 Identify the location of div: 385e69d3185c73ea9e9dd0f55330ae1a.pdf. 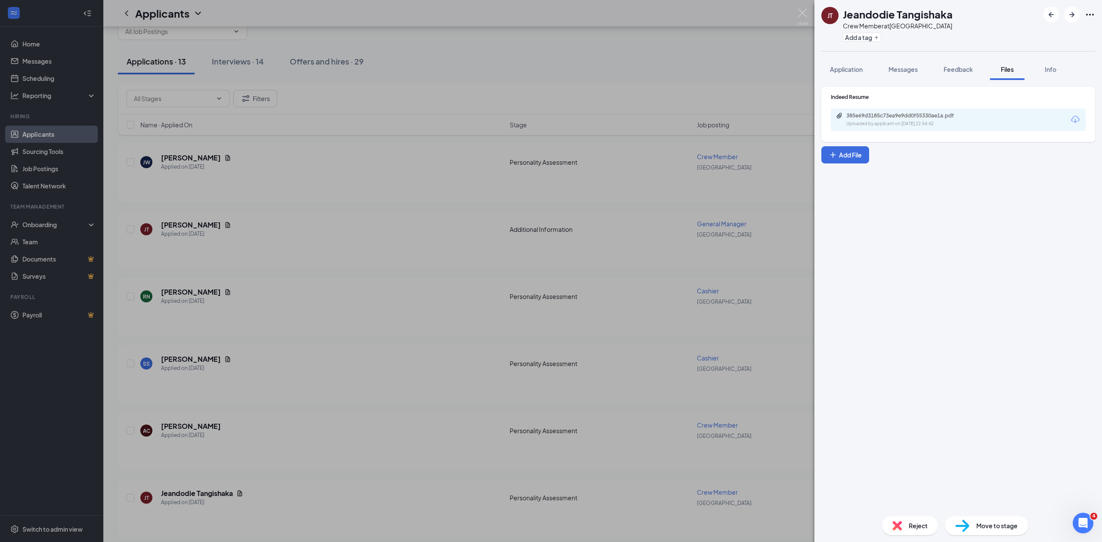
(907, 116).